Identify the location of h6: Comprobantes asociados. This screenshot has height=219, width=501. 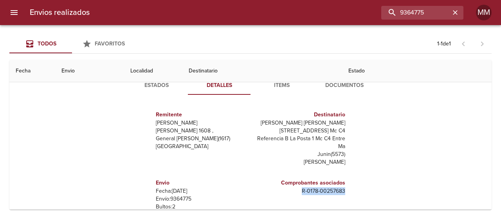
(299, 183).